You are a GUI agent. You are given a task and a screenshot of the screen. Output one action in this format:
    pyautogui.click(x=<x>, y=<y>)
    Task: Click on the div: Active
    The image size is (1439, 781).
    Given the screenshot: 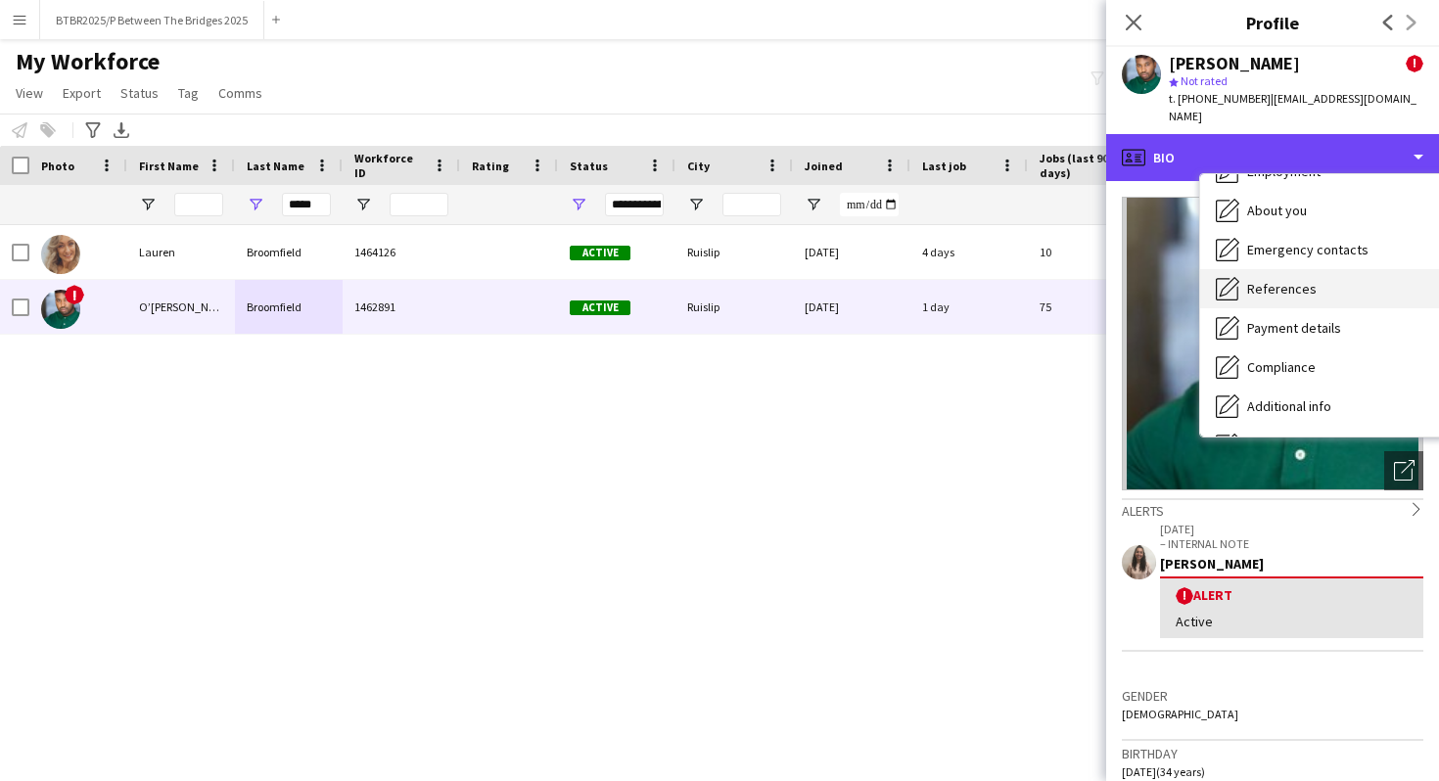 What is the action you would take?
    pyautogui.click(x=1291, y=622)
    